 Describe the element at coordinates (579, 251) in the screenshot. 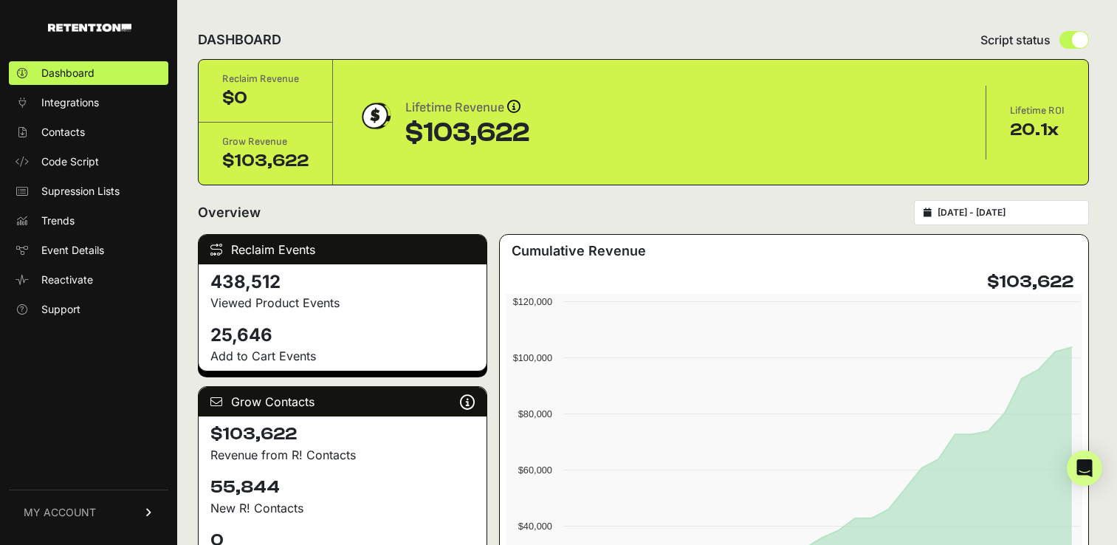

I see `h3: Cumulative Revenue` at that location.